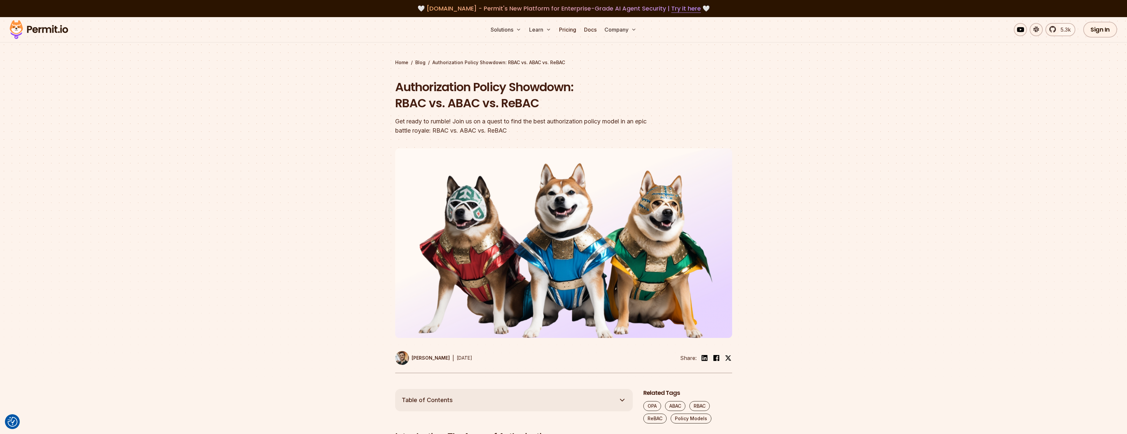  Describe the element at coordinates (728, 358) in the screenshot. I see `img: twitter` at that location.